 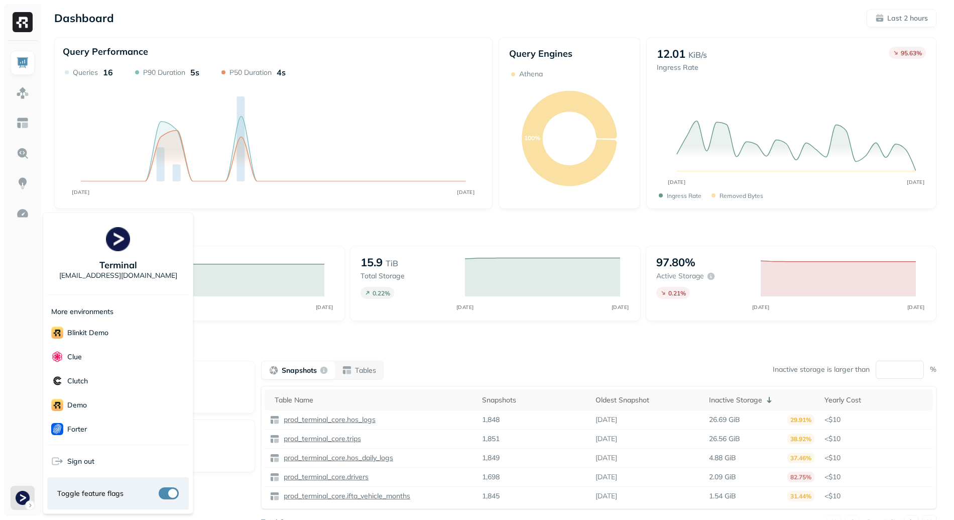 What do you see at coordinates (82, 311) in the screenshot?
I see `p: More environments` at bounding box center [82, 311].